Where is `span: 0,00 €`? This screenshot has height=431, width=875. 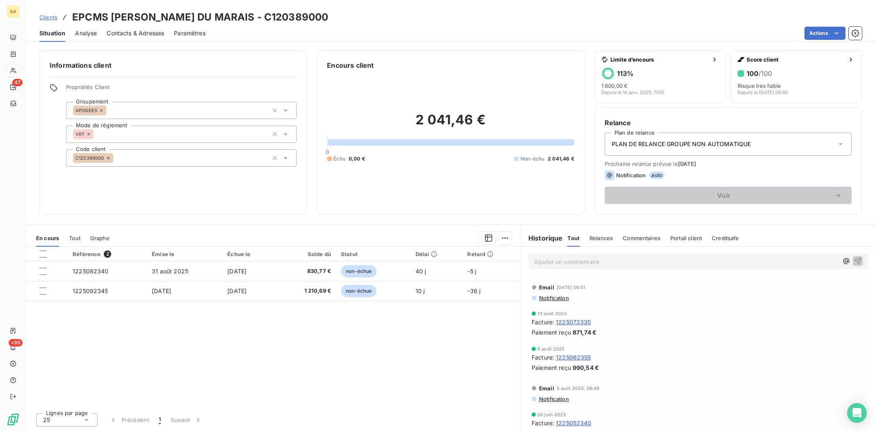 span: 0,00 € is located at coordinates (357, 159).